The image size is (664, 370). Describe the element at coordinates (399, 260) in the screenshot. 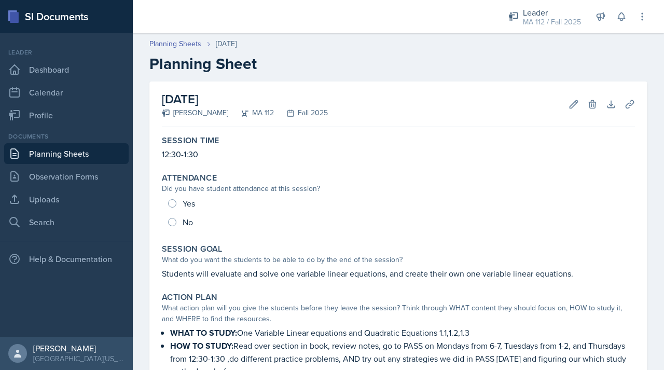

I see `div: What do you want the students to be able to do by the end of the session?` at that location.